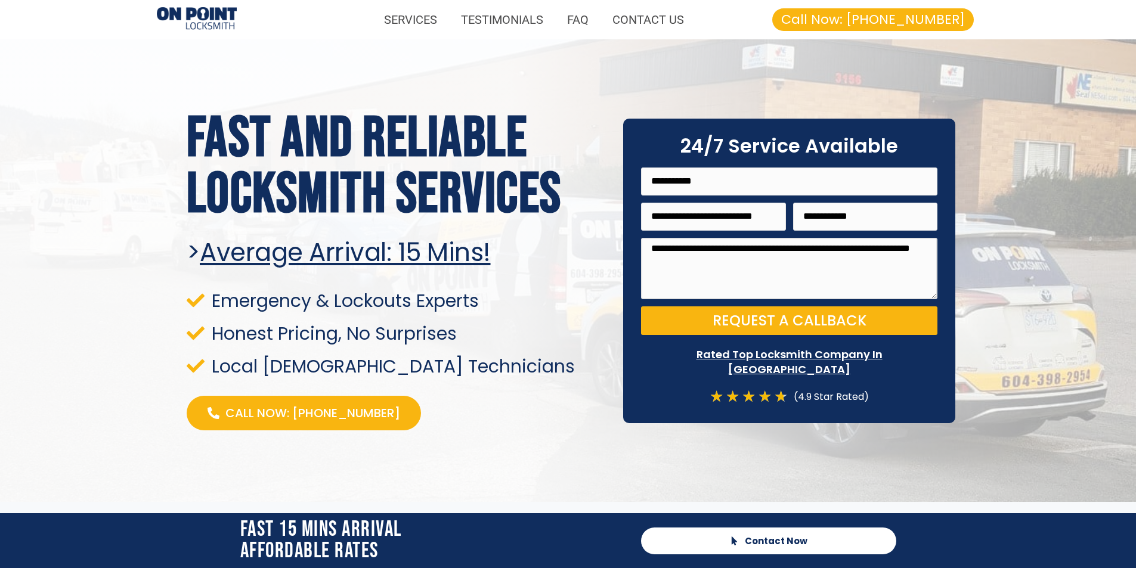  Describe the element at coordinates (648, 20) in the screenshot. I see `a: CONTACT US` at that location.